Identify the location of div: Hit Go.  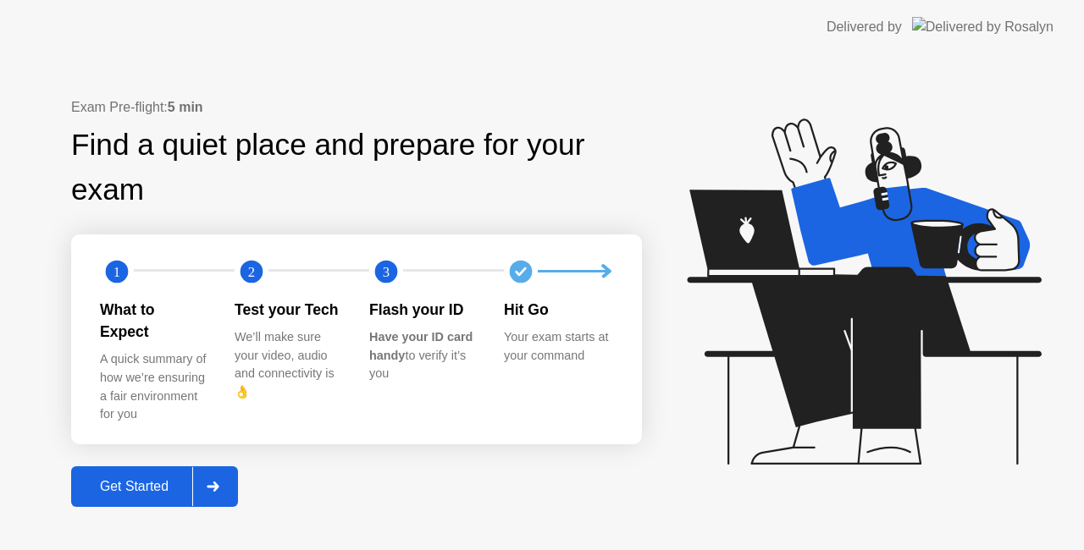
(557, 310).